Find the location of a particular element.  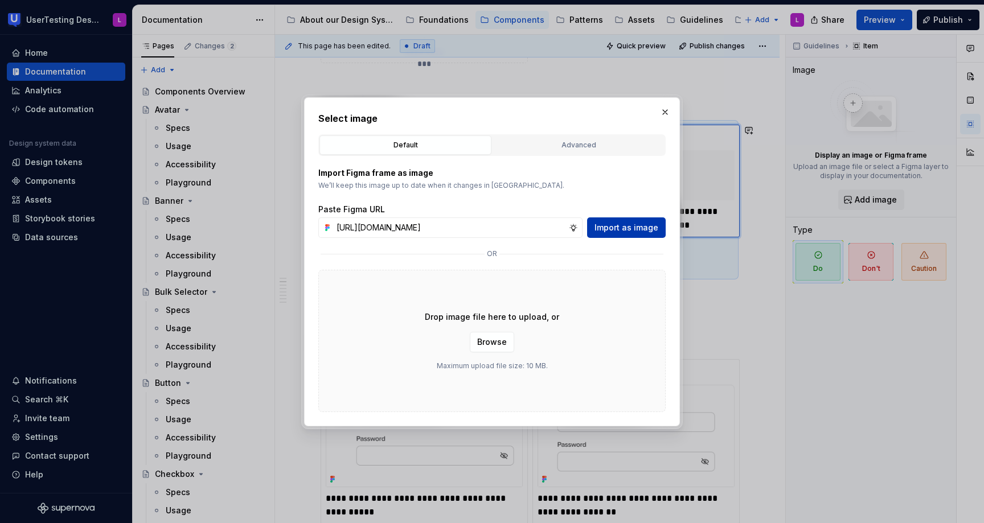

span: Import as image is located at coordinates (626, 228).